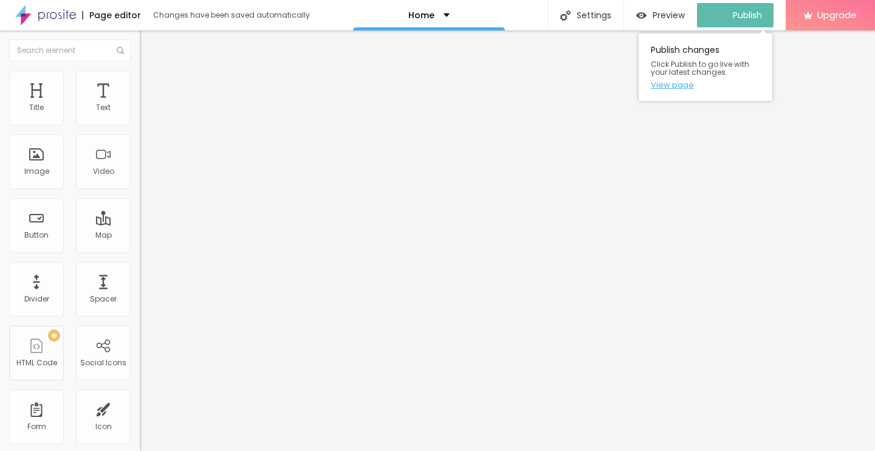 The image size is (875, 451). What do you see at coordinates (103, 171) in the screenshot?
I see `div: Video` at bounding box center [103, 171].